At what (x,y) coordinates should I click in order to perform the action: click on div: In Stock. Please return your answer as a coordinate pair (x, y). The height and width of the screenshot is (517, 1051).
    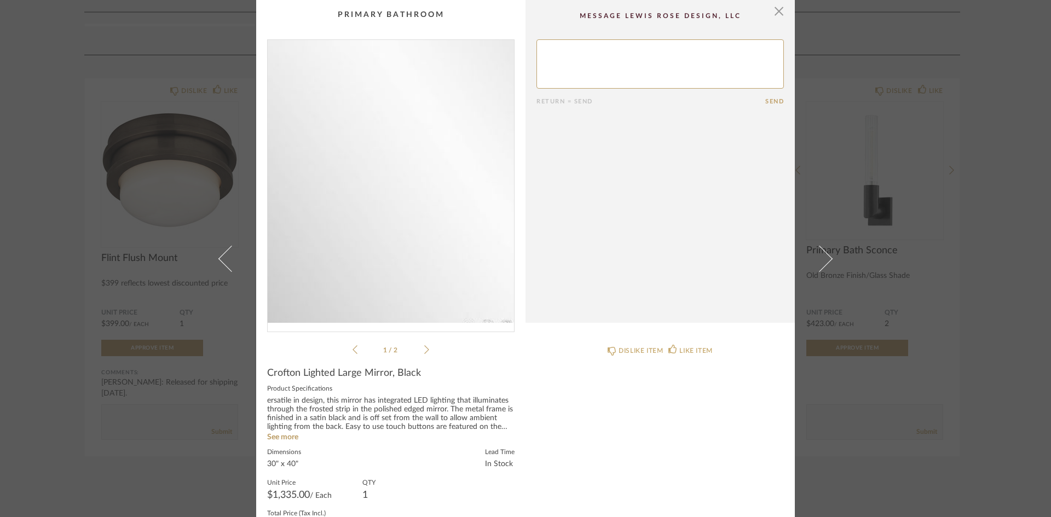
    Looking at the image, I should click on (500, 465).